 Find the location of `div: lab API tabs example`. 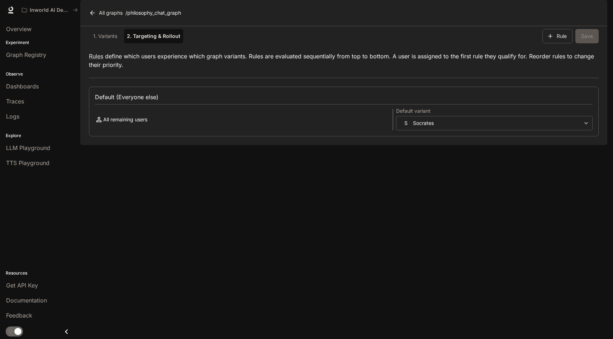

div: lab API tabs example is located at coordinates (344, 36).